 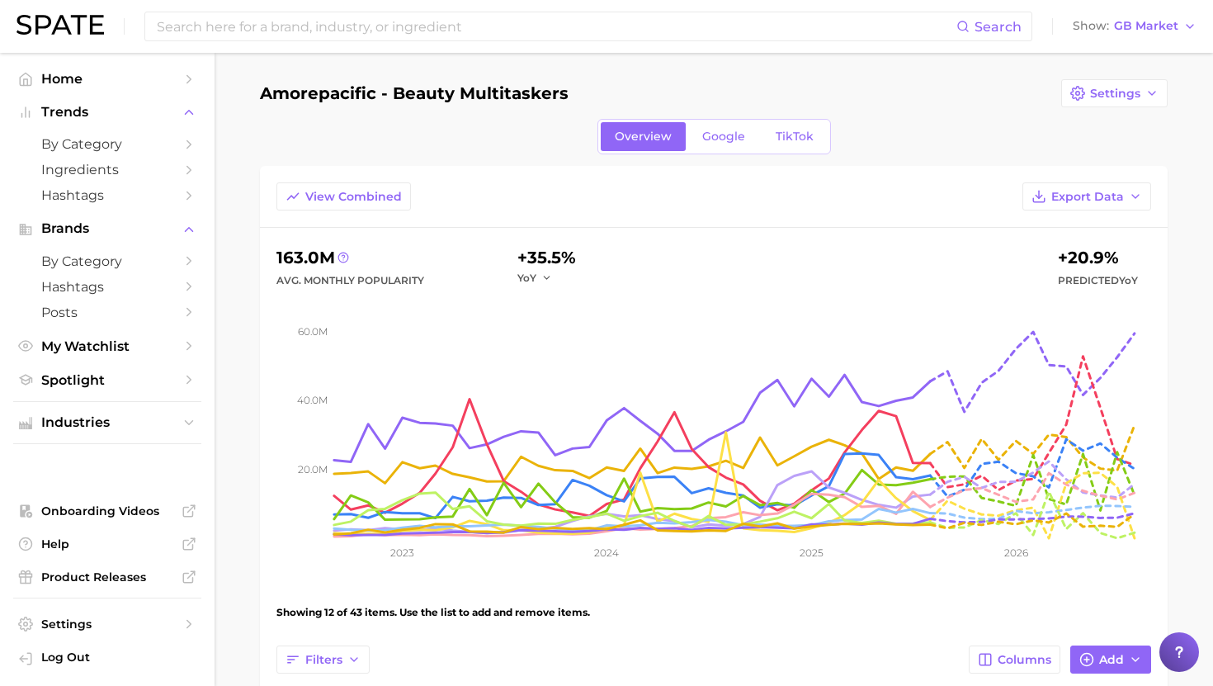 What do you see at coordinates (1016, 552) in the screenshot?
I see `tspan: 2026` at bounding box center [1016, 552].